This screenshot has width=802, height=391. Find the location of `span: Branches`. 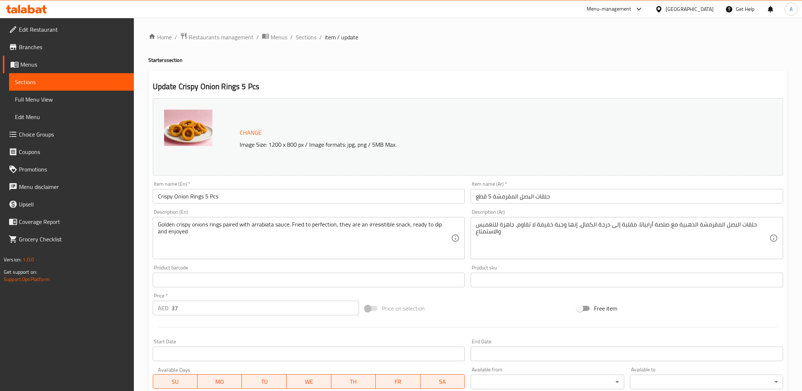

span: Branches is located at coordinates (74, 47).